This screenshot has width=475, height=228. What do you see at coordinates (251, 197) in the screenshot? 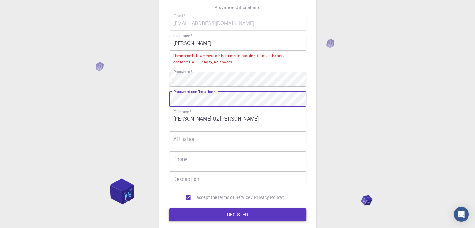
I see `a: Terms of Service / Privacy Policy*` at bounding box center [251, 197].